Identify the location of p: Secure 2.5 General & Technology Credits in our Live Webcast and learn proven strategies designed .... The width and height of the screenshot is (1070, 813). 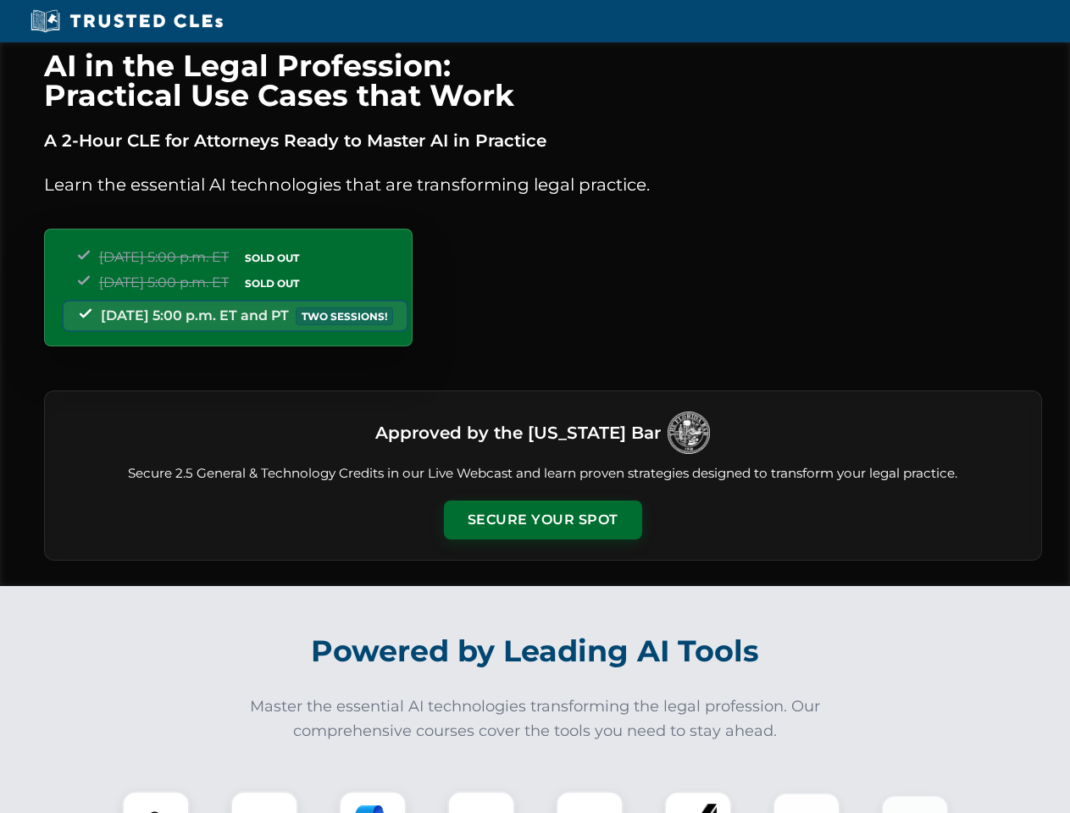
(543, 474).